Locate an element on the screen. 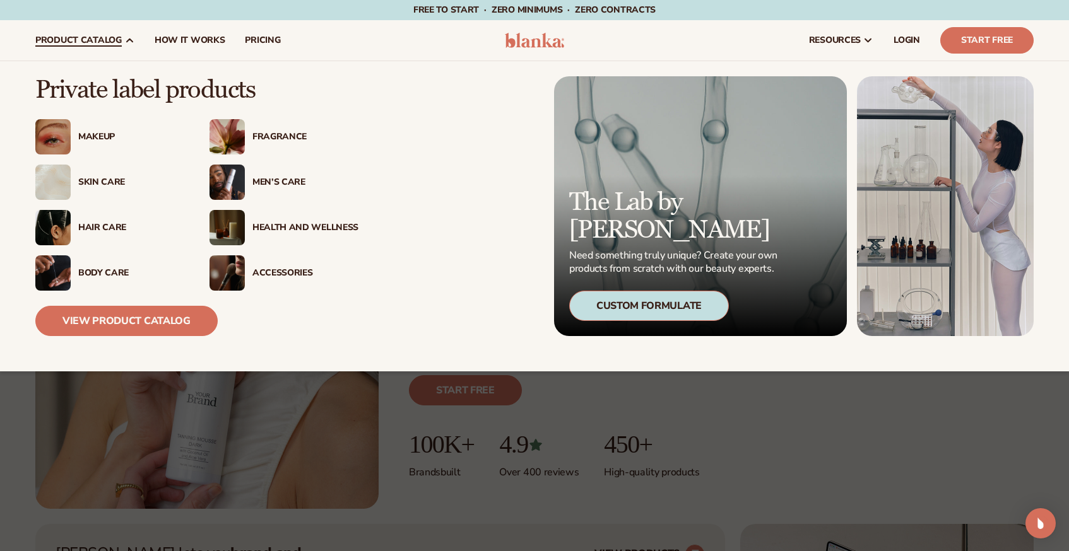  a: Female with glitter eye makeup. Makeup is located at coordinates (110, 137).